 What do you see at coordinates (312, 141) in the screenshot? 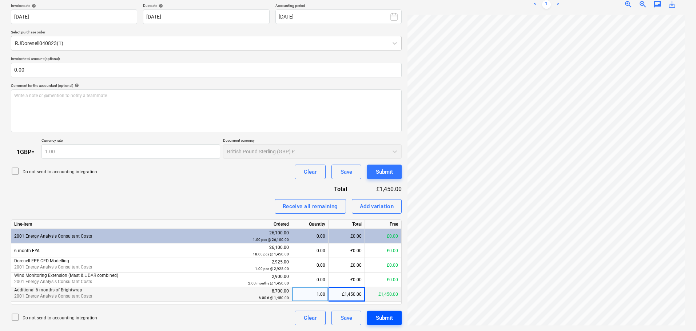
I see `p: Document currency` at bounding box center [312, 141].